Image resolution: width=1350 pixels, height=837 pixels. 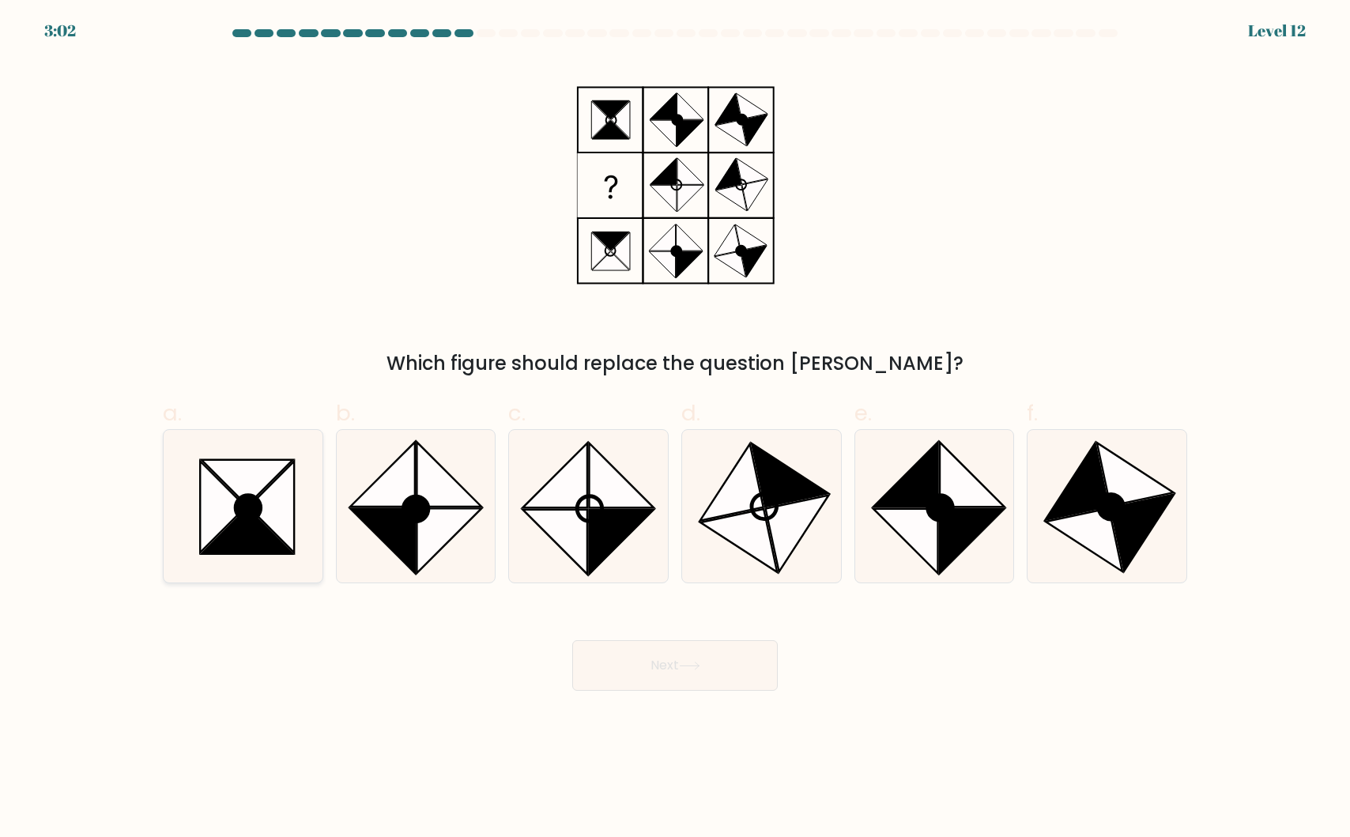 I want to click on span: d., so click(x=691, y=412).